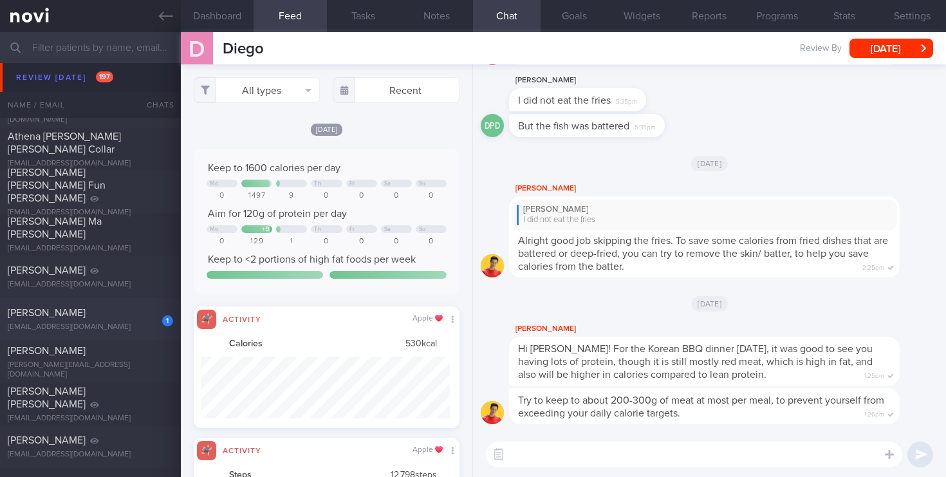 The height and width of the screenshot is (477, 946). I want to click on button: All types, so click(257, 90).